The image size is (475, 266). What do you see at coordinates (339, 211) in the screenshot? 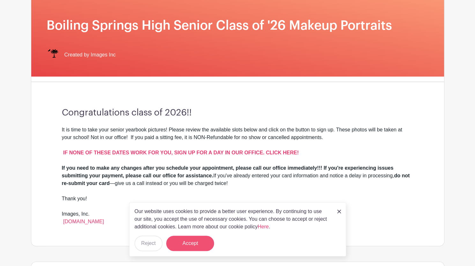
I see `img: close_button-5f87c8562297e5c2d7936805f587ecaba9071eb48480494691a3f1689db116b3.svg` at bounding box center [339, 211].